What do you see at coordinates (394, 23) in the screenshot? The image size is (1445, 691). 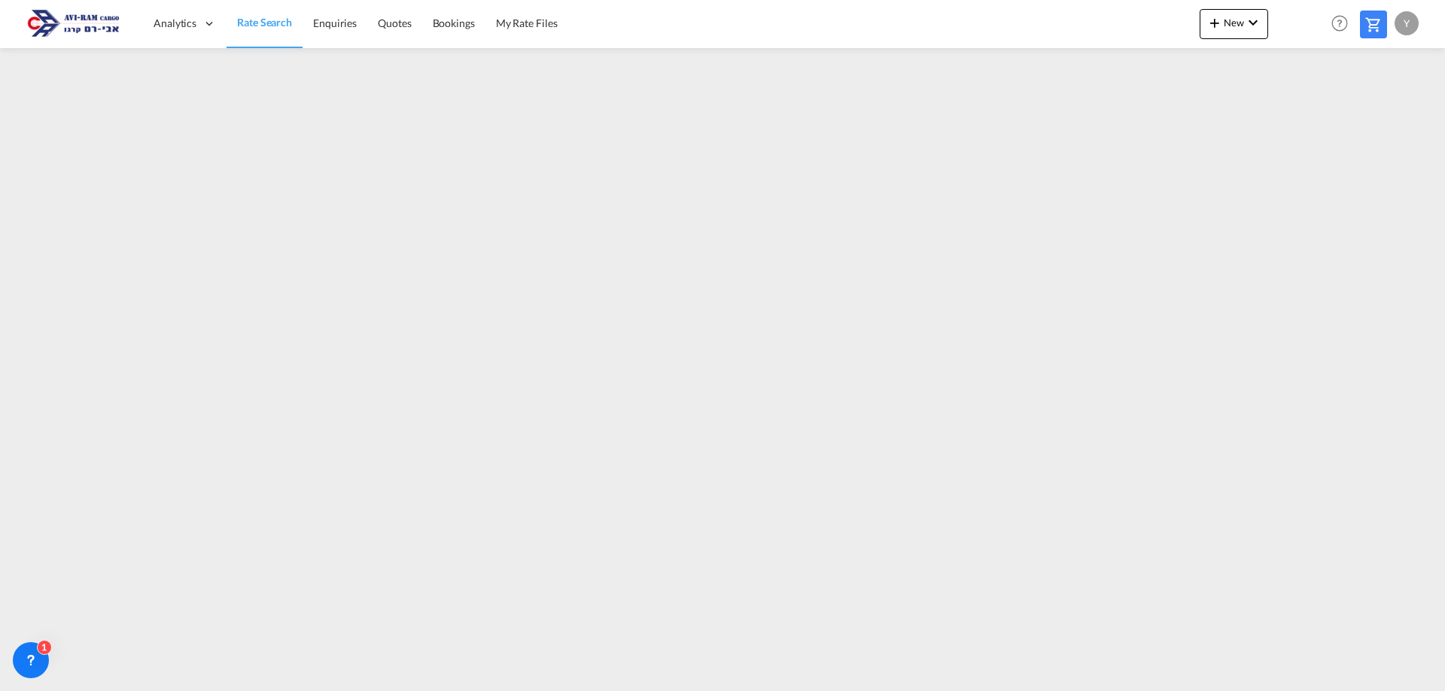 I see `span: Quotes` at bounding box center [394, 23].